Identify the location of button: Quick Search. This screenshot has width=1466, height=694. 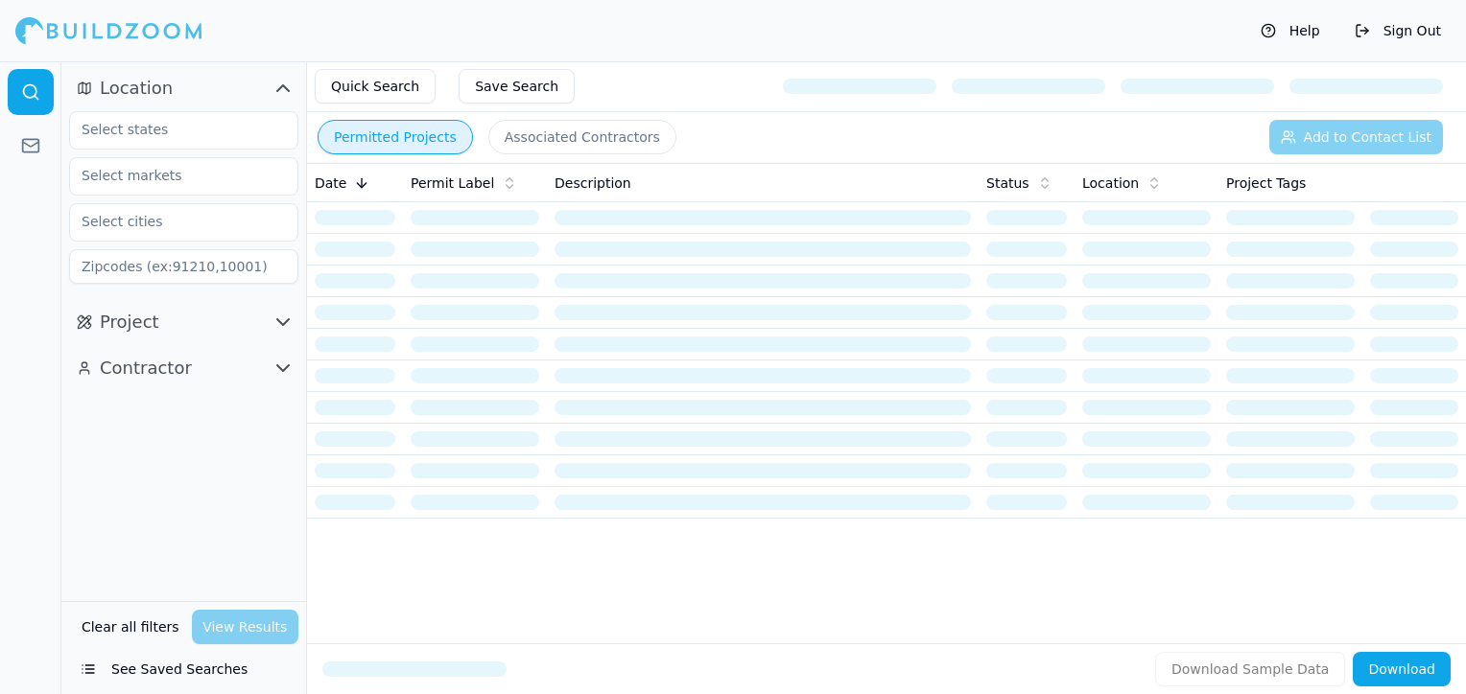
(375, 86).